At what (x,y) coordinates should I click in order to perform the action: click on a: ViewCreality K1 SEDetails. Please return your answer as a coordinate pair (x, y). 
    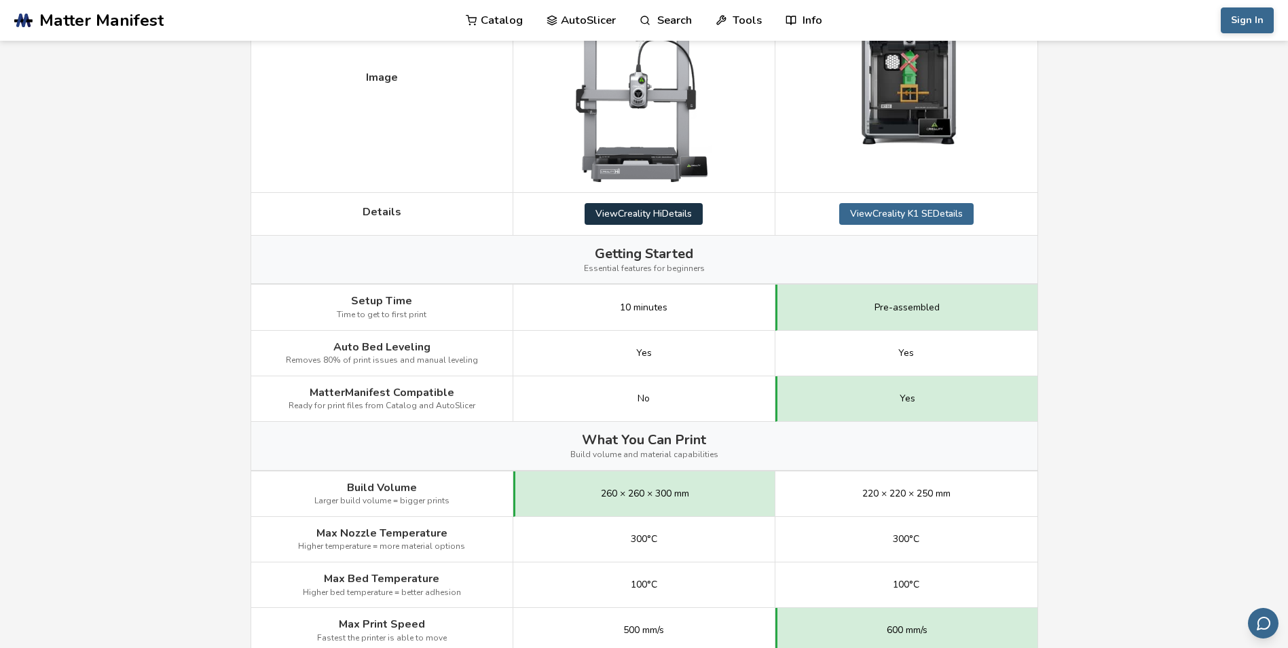
    Looking at the image, I should click on (907, 214).